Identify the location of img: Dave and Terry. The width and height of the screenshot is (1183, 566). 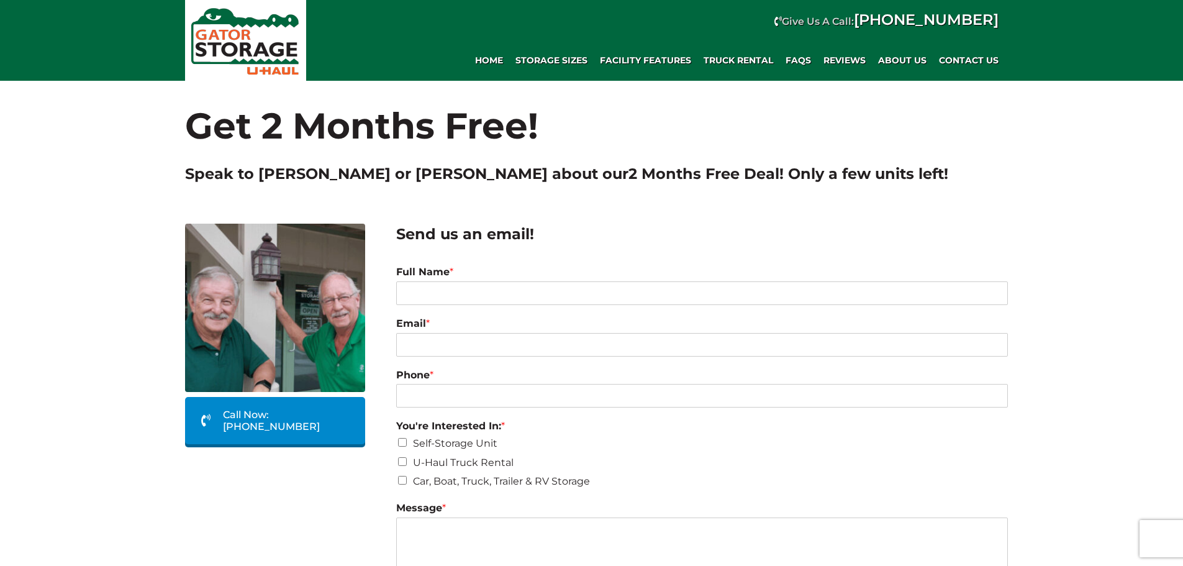
(275, 307).